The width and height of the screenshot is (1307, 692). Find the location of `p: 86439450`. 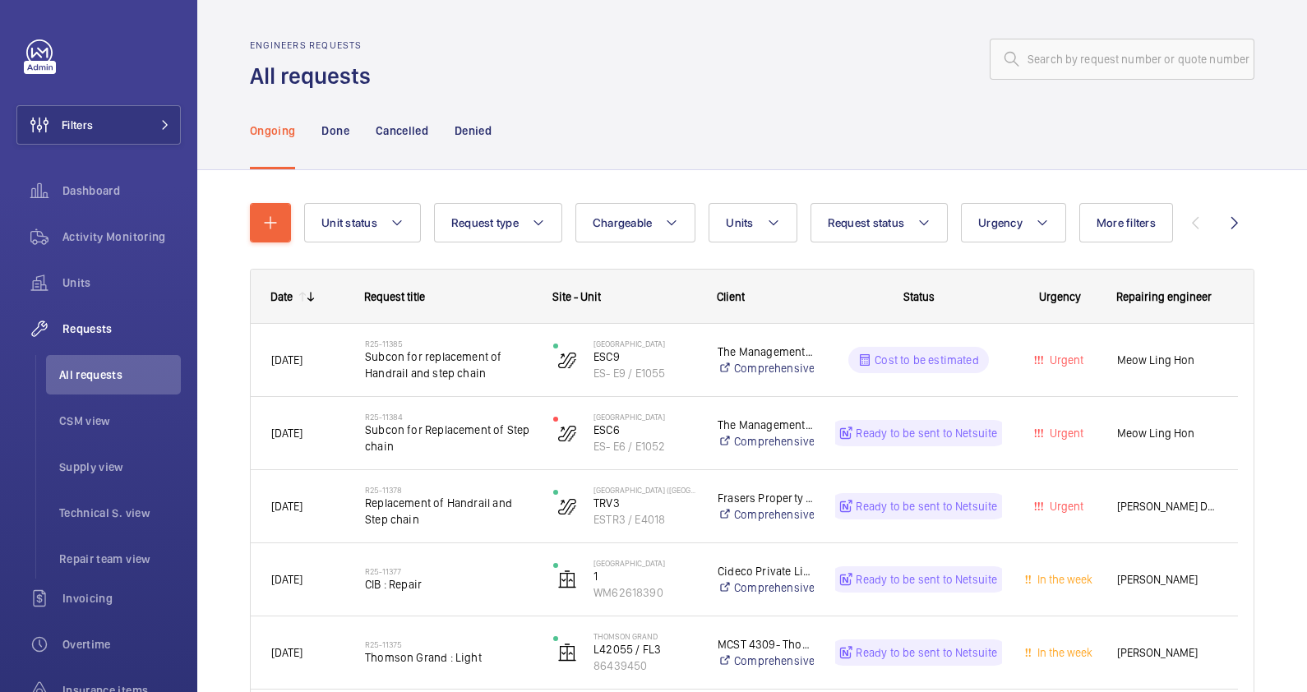

p: 86439450 is located at coordinates (645, 666).